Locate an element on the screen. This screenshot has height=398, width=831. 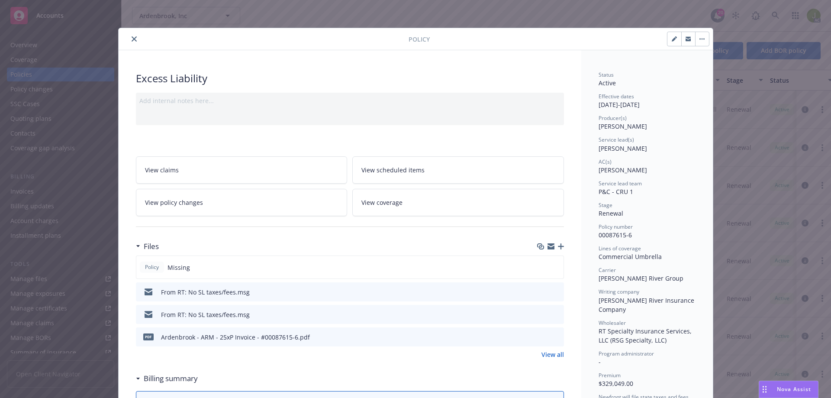
a: View claims is located at coordinates (241, 170).